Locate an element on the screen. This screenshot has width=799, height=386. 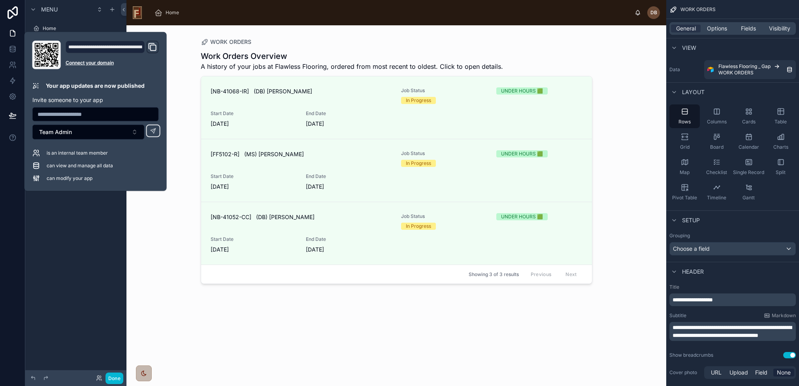
button: Split is located at coordinates (781, 167).